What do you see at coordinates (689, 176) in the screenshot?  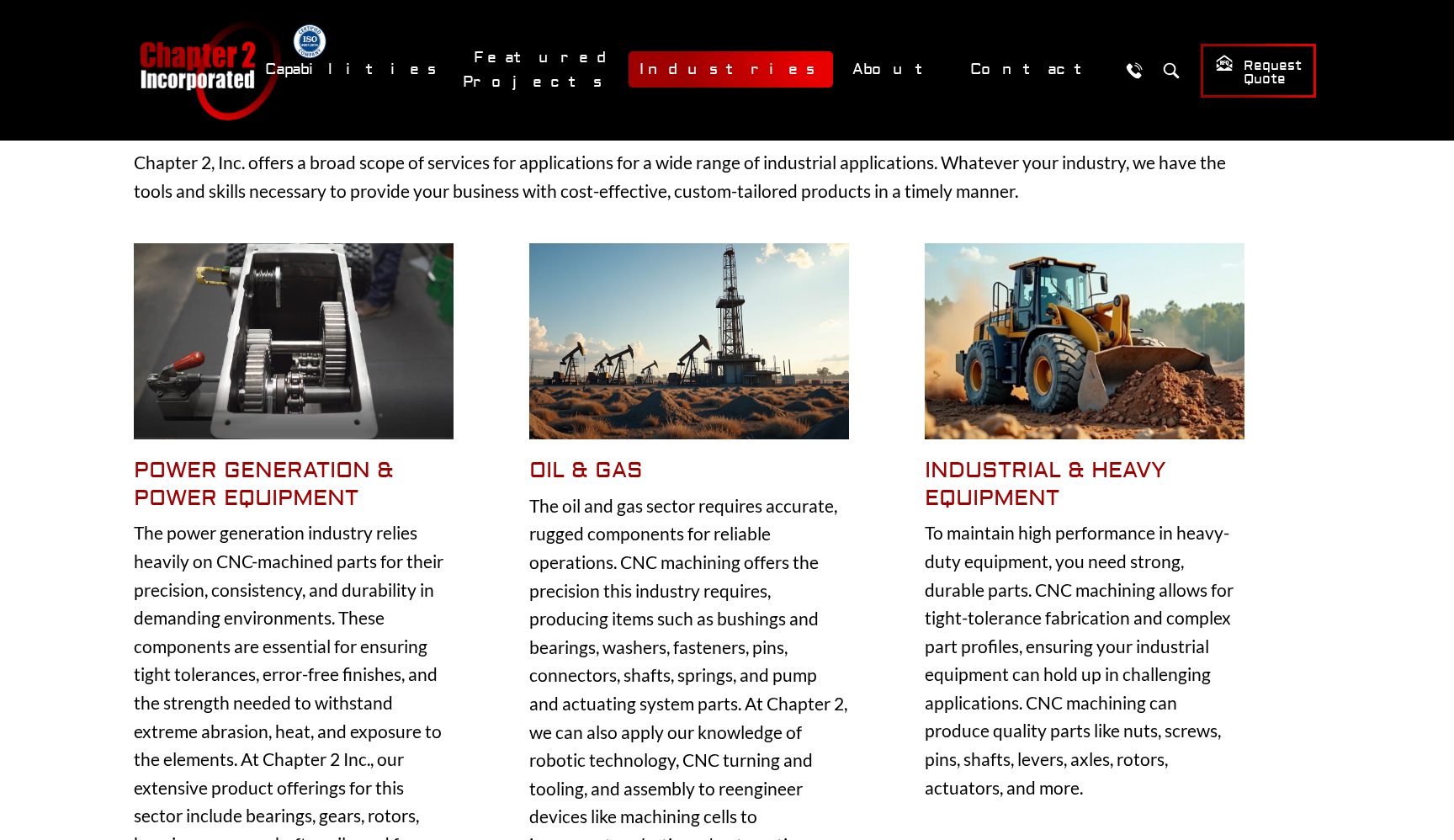 I see `p: Chapter 2, Inc. offers a broad scope of services for applications for a wide range of industrial ...` at bounding box center [689, 176].